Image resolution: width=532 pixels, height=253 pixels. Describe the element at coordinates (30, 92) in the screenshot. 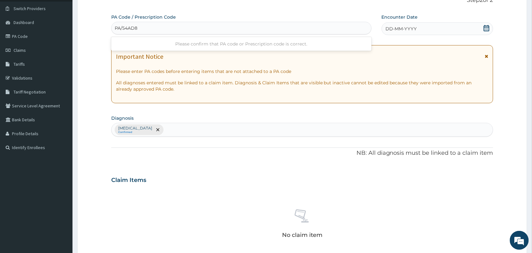

I see `span: Tariff Negotiation` at that location.